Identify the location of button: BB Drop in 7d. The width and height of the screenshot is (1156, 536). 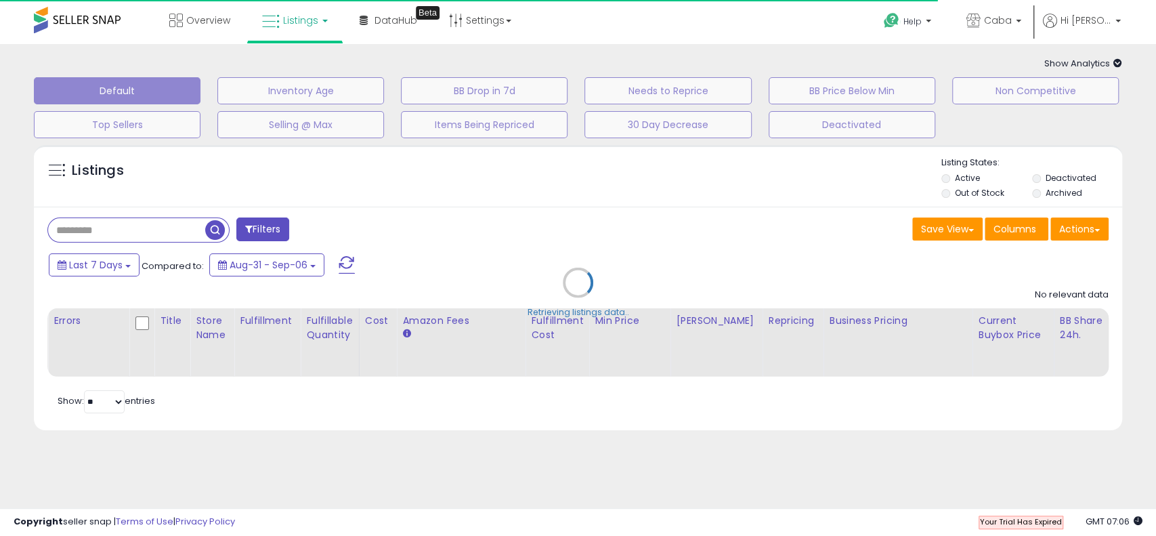
(484, 91).